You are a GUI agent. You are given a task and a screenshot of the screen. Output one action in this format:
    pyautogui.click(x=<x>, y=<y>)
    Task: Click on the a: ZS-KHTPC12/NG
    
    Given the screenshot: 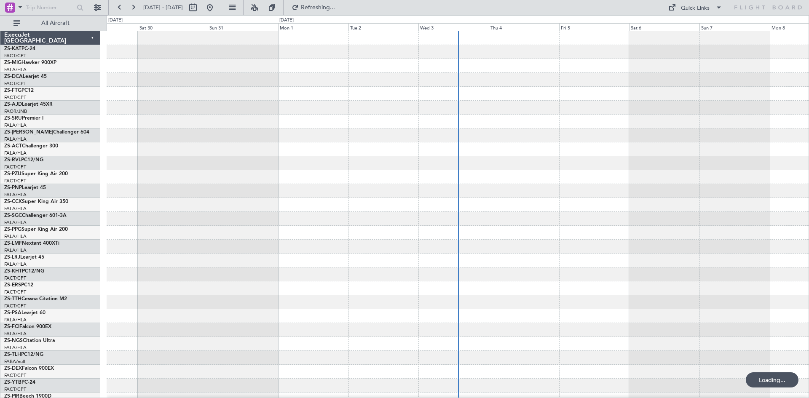 What is the action you would take?
    pyautogui.click(x=24, y=271)
    